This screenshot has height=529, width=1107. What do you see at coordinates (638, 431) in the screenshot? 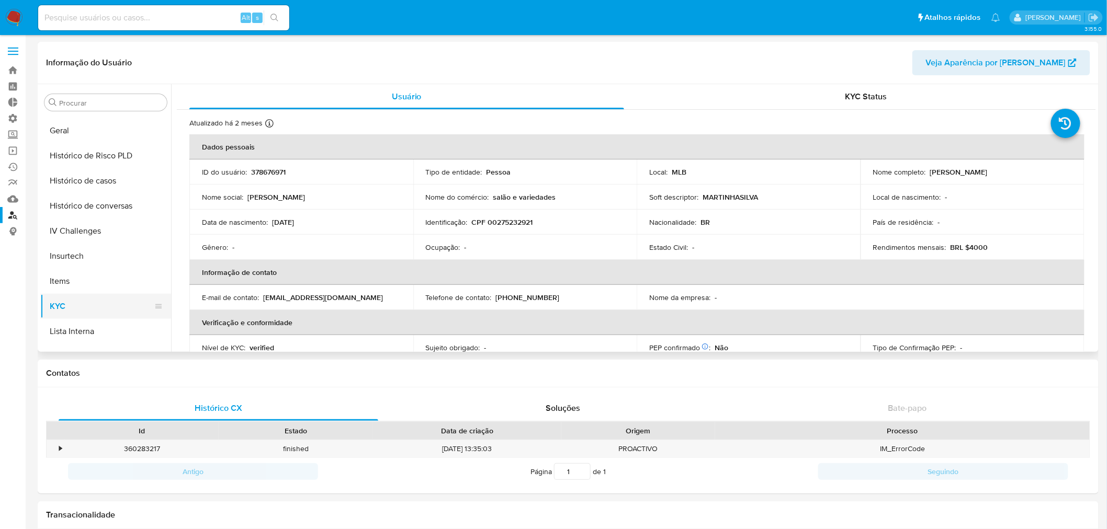
I see `div: Origem` at bounding box center [638, 431].